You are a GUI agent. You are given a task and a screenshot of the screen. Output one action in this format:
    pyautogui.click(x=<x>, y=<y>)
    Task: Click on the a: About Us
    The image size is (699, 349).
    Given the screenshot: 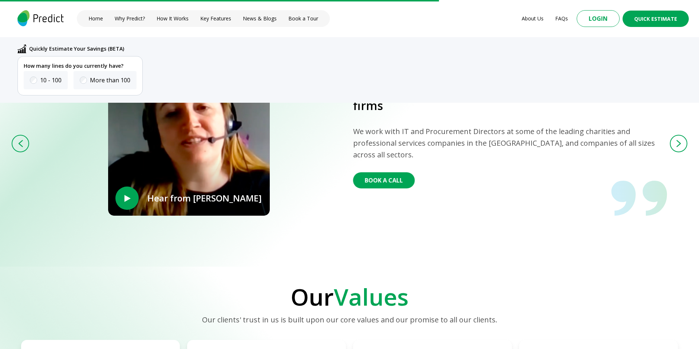 What is the action you would take?
    pyautogui.click(x=533, y=19)
    